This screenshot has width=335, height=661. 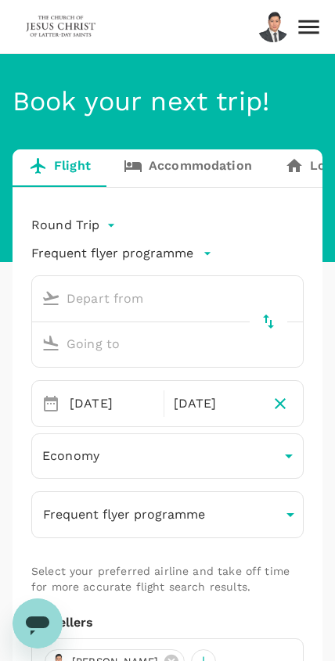 What do you see at coordinates (167, 623) in the screenshot?
I see `div: Travellers` at bounding box center [167, 623].